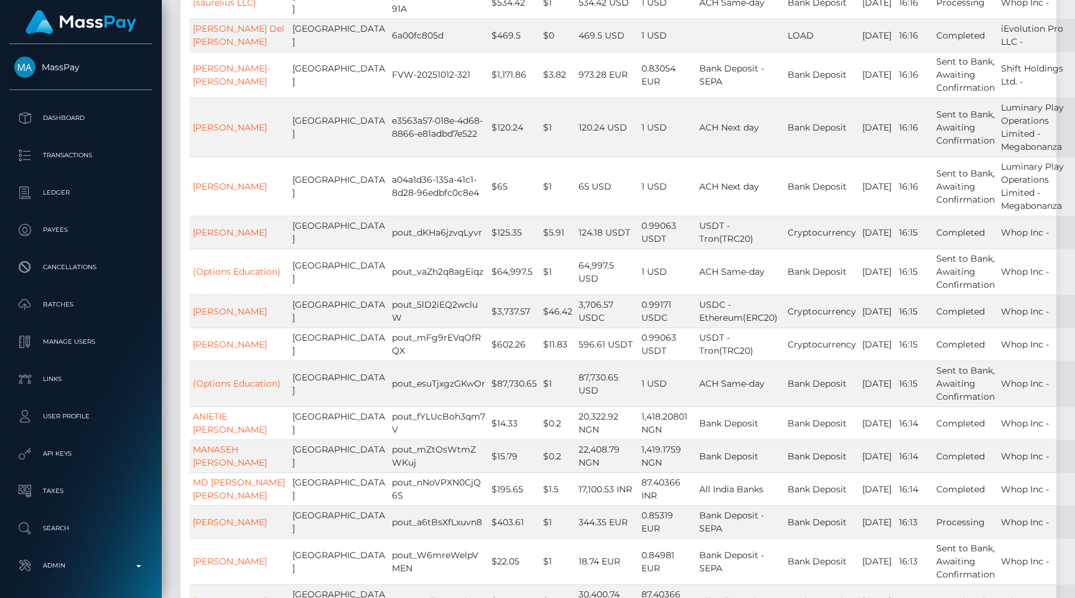 Image resolution: width=1075 pixels, height=598 pixels. What do you see at coordinates (81, 529) in the screenshot?
I see `p: Search` at bounding box center [81, 529].